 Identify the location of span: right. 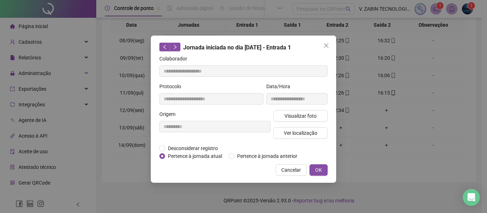
(175, 47).